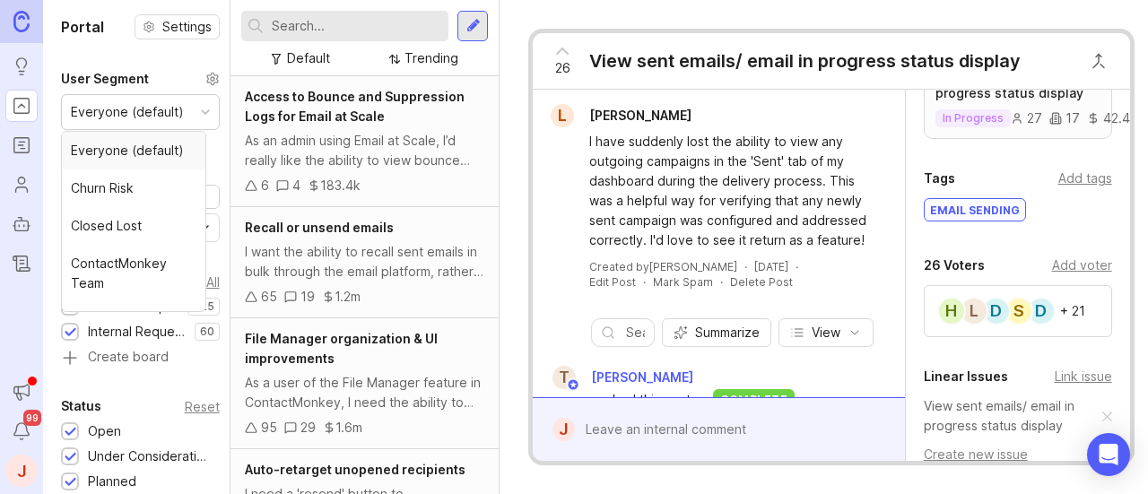 Image resolution: width=1148 pixels, height=494 pixels. Describe the element at coordinates (32, 418) in the screenshot. I see `span: 99` at that location.